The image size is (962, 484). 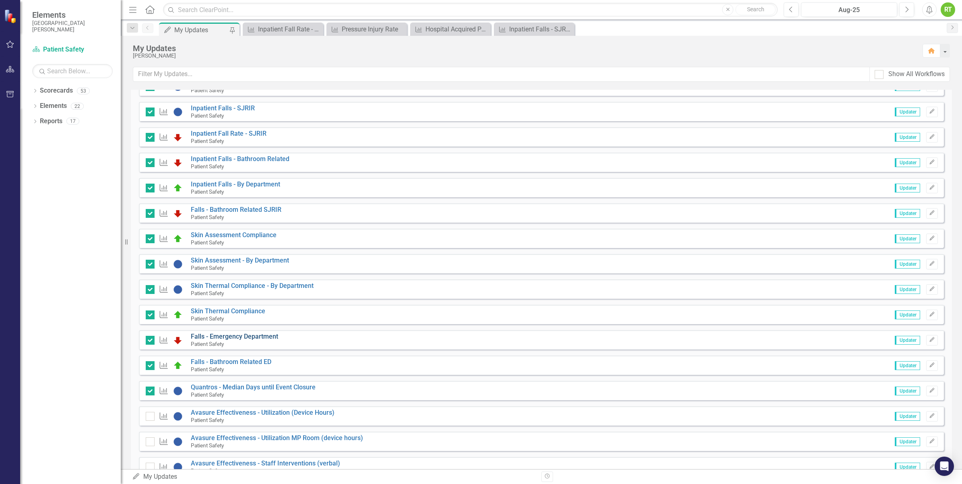 I want to click on a: Scorecards, so click(x=56, y=91).